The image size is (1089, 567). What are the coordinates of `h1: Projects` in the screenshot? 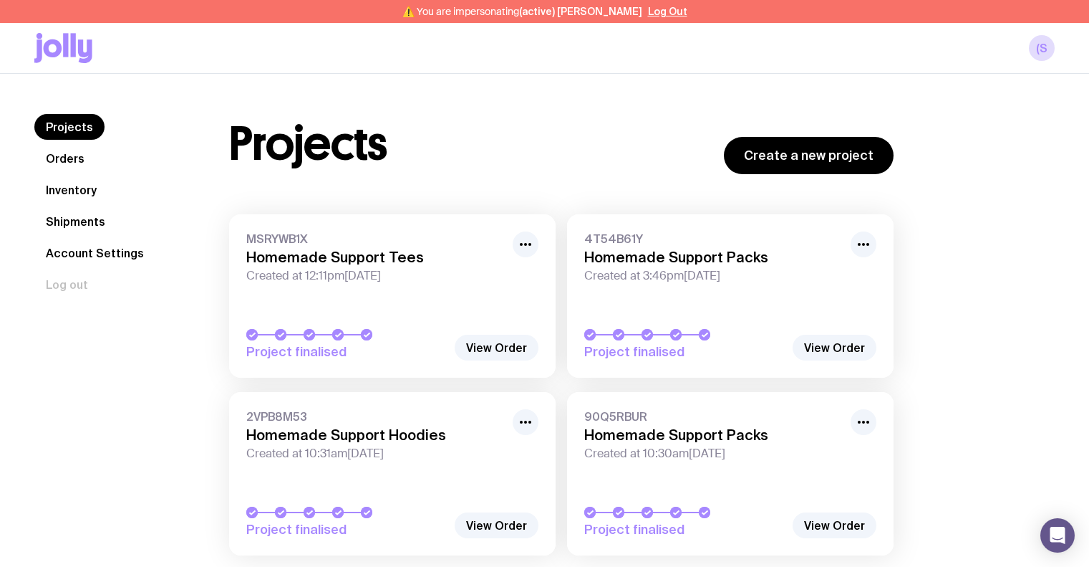 It's located at (308, 144).